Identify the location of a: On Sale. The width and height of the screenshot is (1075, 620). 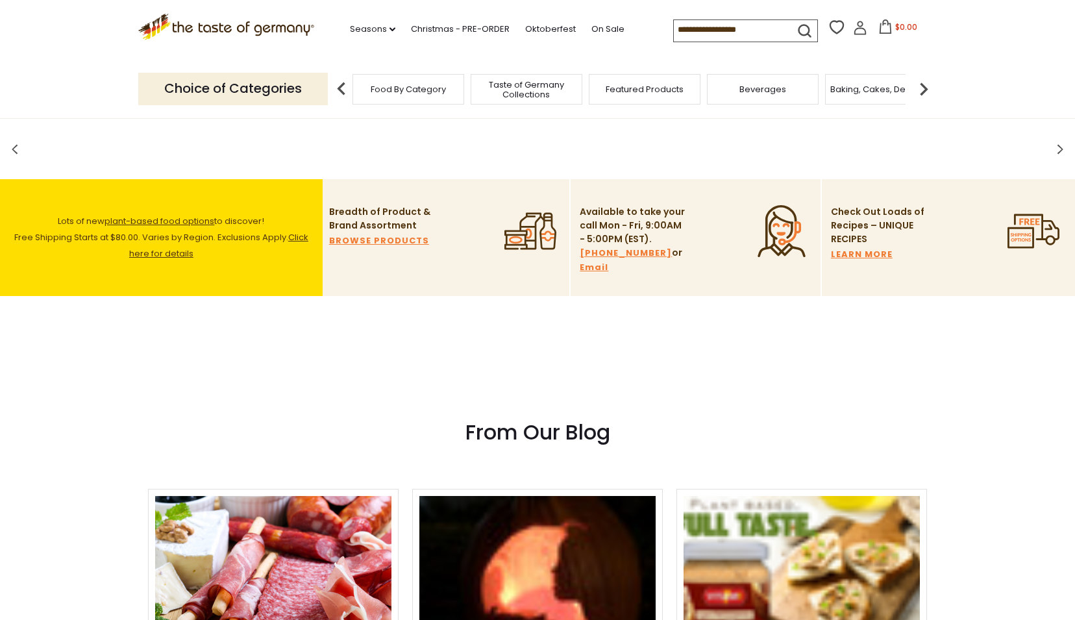
(607, 29).